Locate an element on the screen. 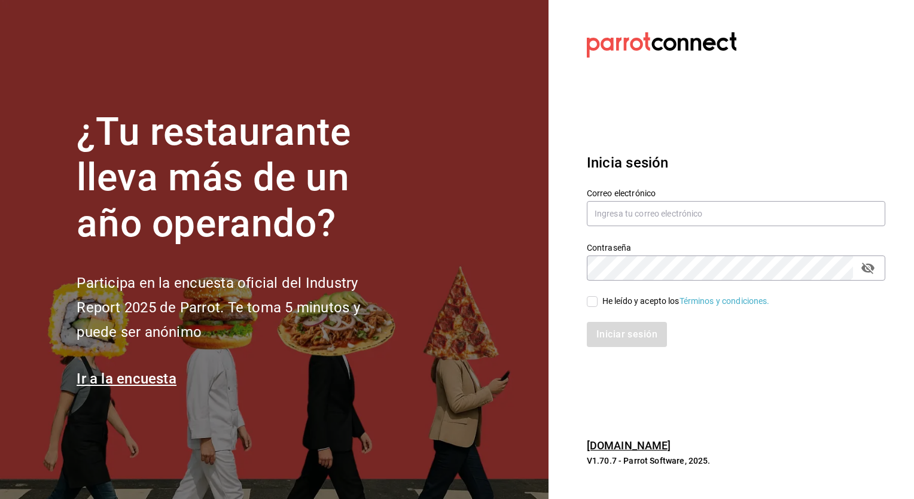  h3: Inicia sesión is located at coordinates (736, 163).